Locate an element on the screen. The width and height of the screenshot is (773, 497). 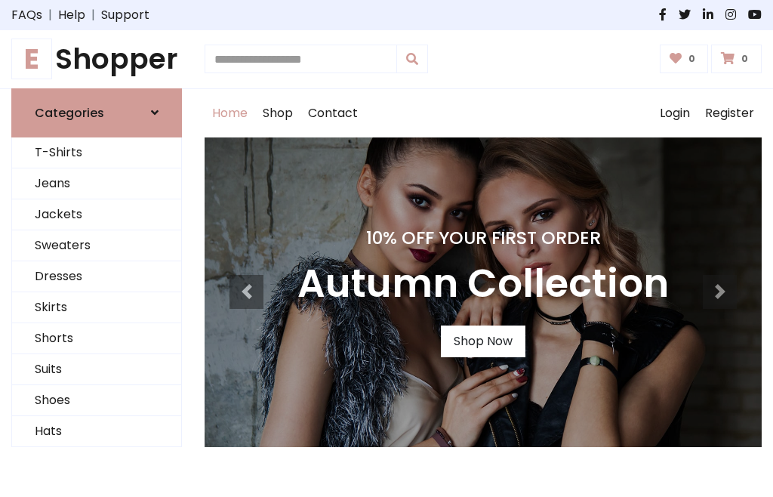
a: Suits is located at coordinates (97, 369).